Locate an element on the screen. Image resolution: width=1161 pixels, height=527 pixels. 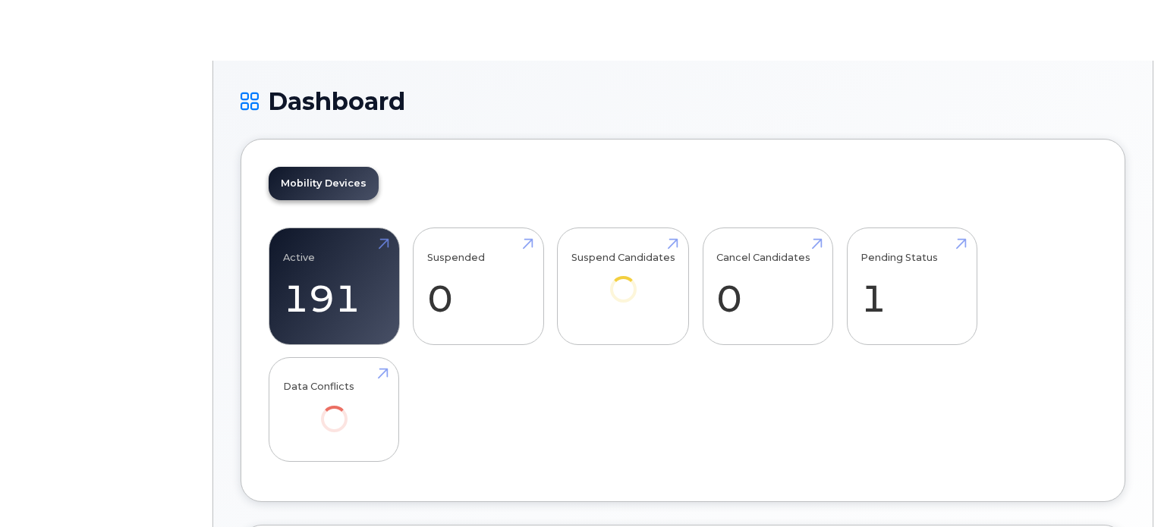
a: Mobility Devices is located at coordinates (323, 184).